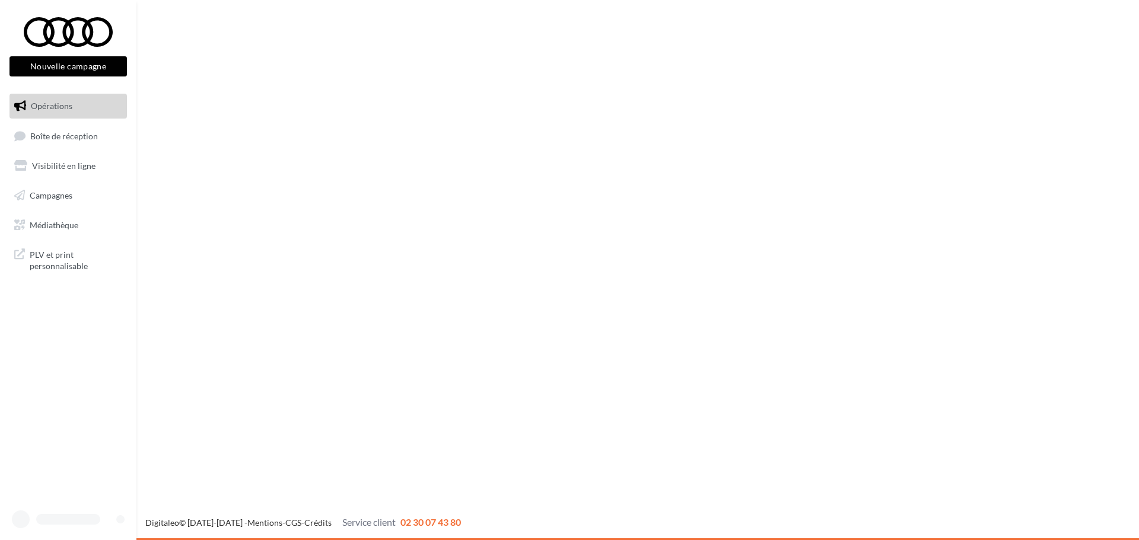 The image size is (1139, 540). I want to click on a: Opérations, so click(68, 106).